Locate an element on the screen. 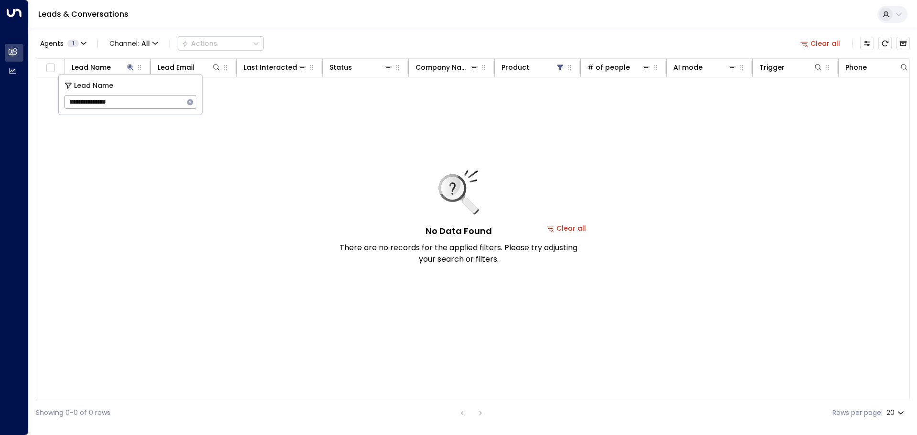 The image size is (917, 435). span: All is located at coordinates (146, 43).